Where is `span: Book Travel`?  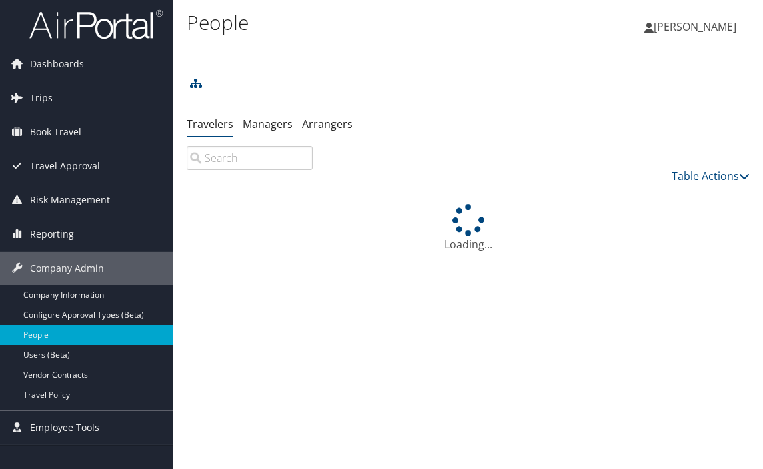 span: Book Travel is located at coordinates (55, 132).